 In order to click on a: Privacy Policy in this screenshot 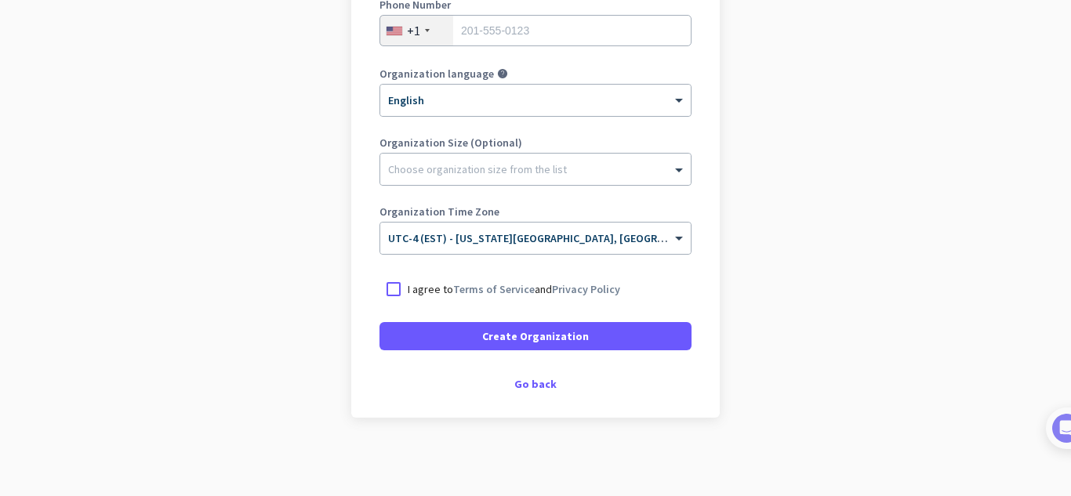, I will do `click(586, 289)`.